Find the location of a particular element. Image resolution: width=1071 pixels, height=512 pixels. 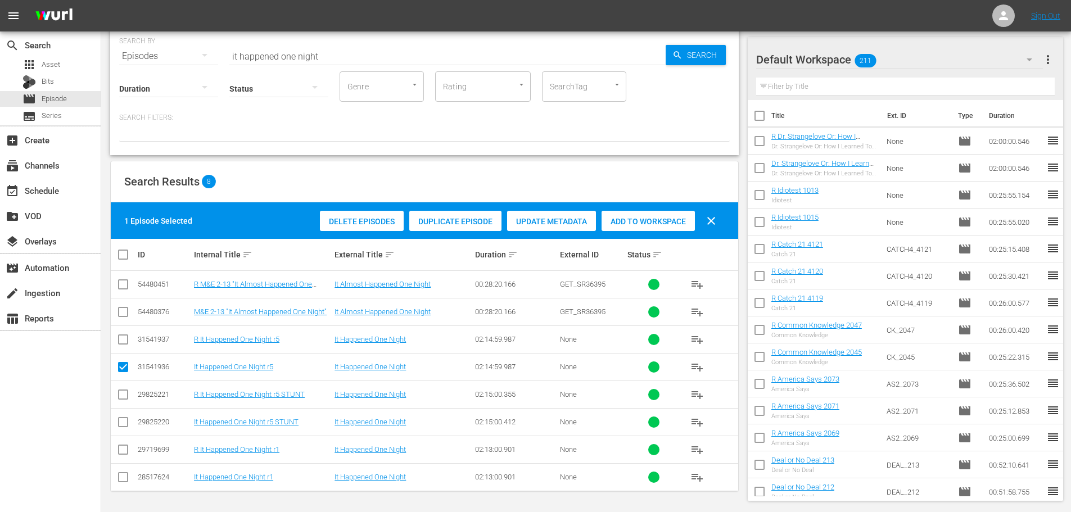

div: Idiotest is located at coordinates (795, 200).